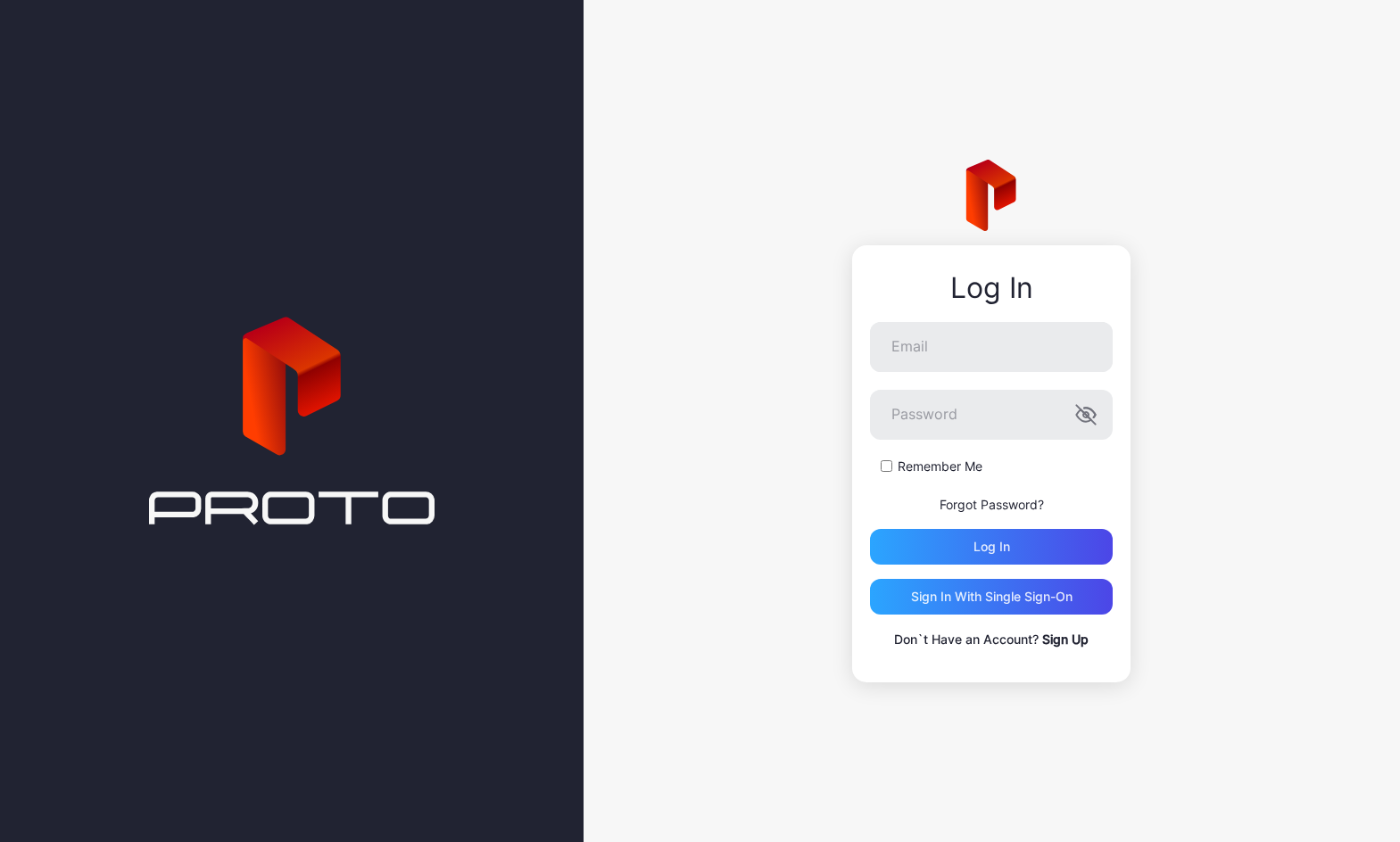  What do you see at coordinates (992, 596) in the screenshot?
I see `div: Sign in With Single Sign-On` at bounding box center [992, 596].